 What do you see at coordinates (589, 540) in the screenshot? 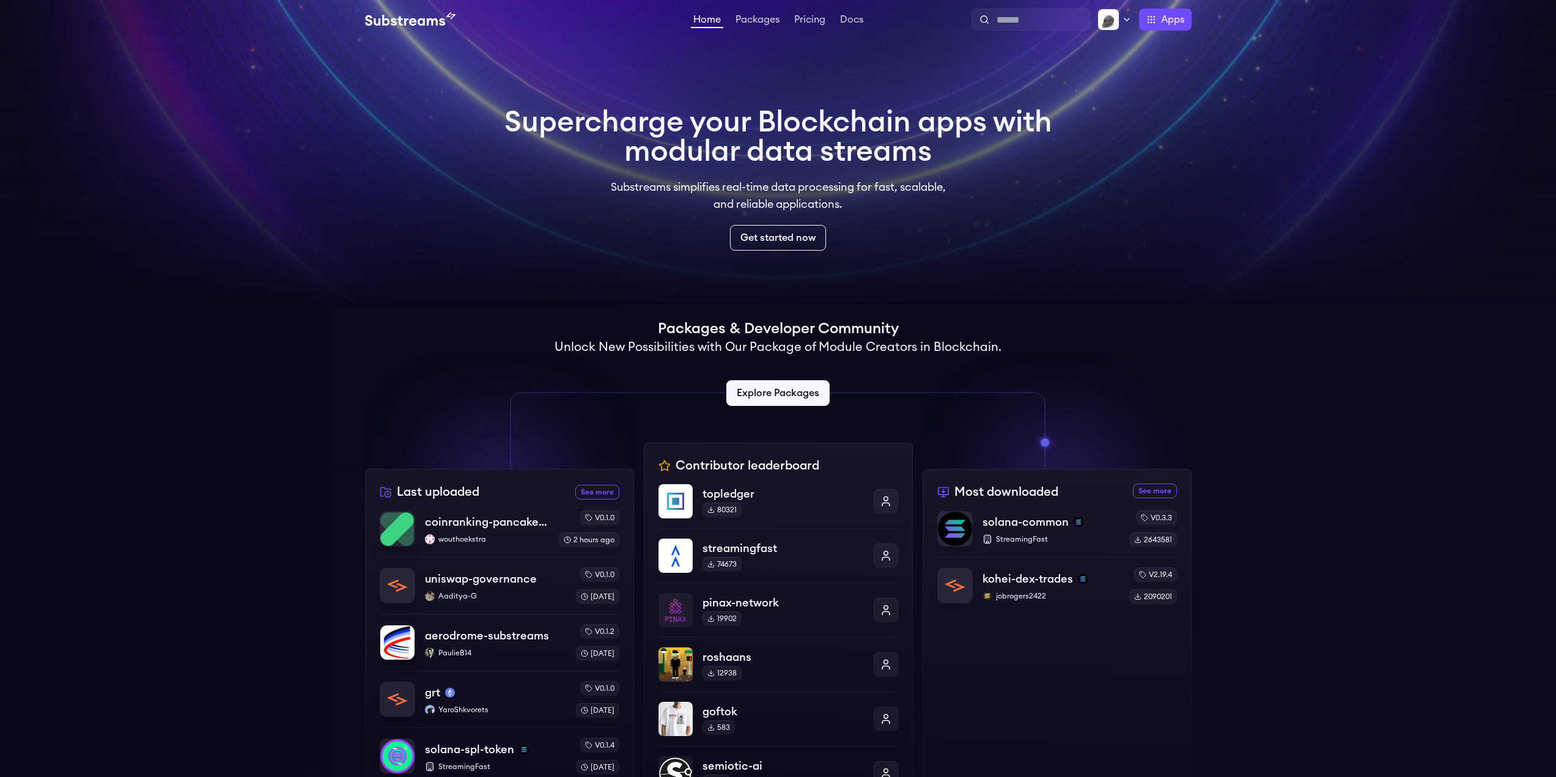
I see `div: 2 hours ago` at bounding box center [589, 540].